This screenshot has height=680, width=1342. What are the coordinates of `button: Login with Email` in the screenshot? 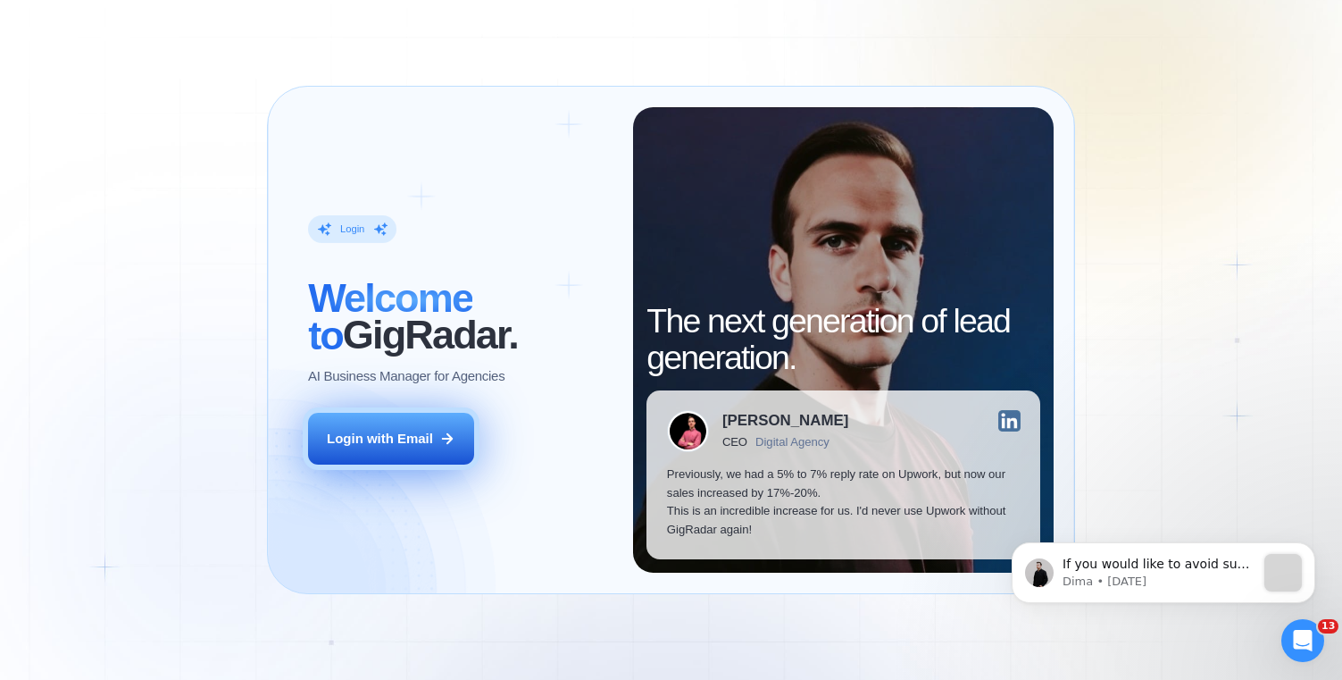 It's located at (391, 438).